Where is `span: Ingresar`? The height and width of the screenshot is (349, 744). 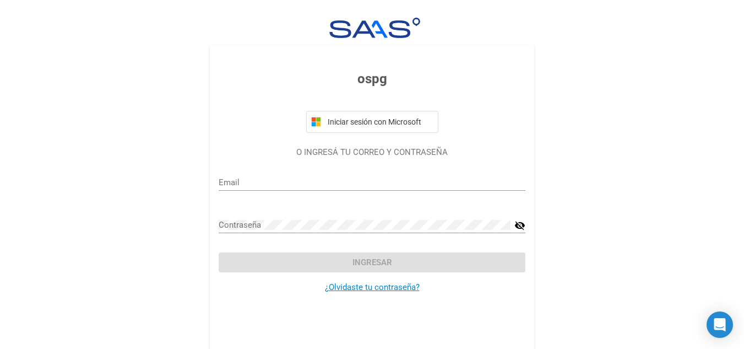
span: Ingresar is located at coordinates (372, 262).